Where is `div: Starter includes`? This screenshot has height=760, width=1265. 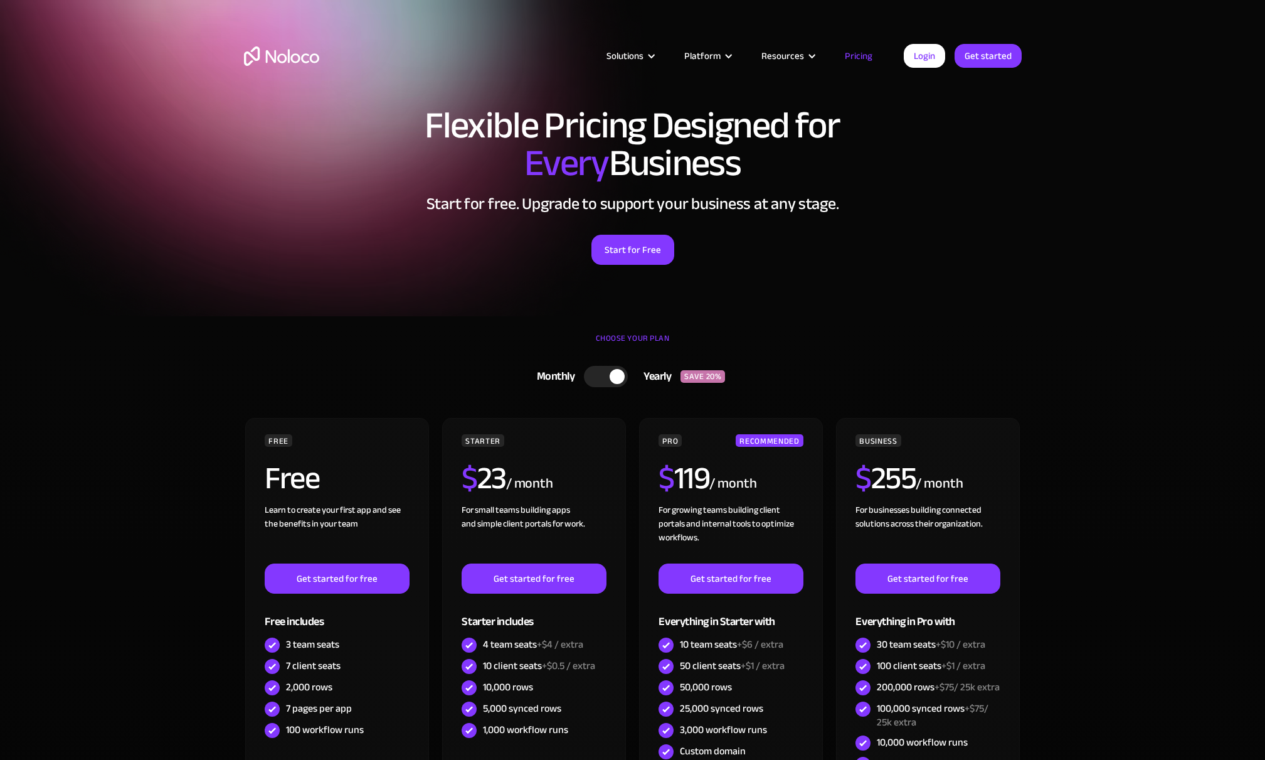
div: Starter includes is located at coordinates (534, 614).